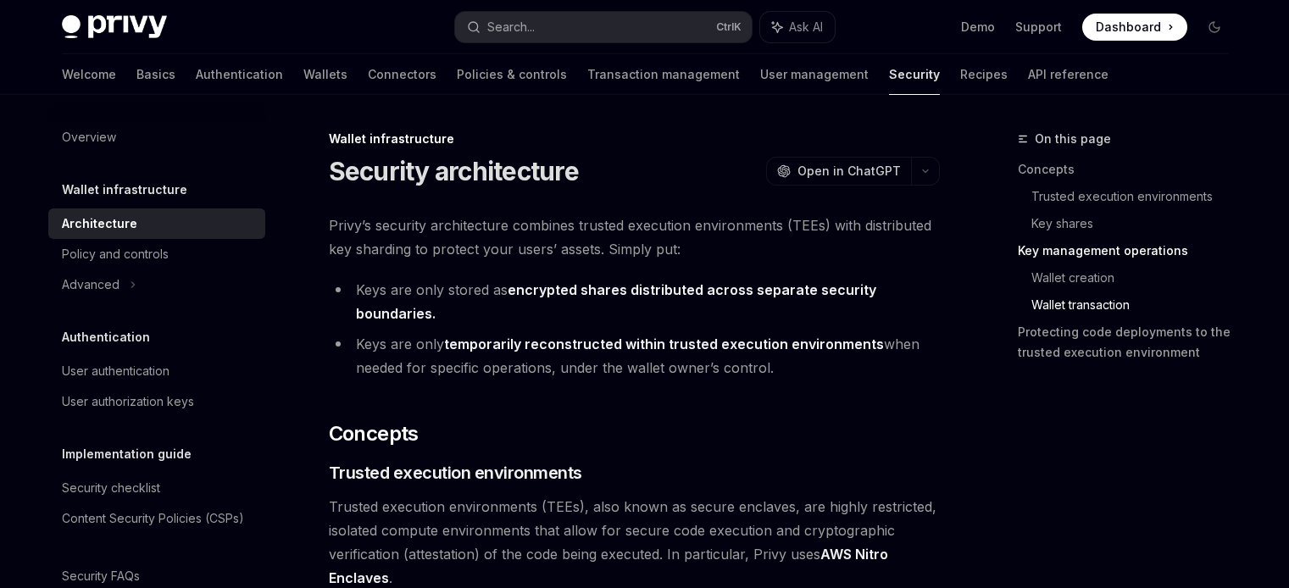 The image size is (1289, 588). What do you see at coordinates (239, 75) in the screenshot?
I see `a: Authentication` at bounding box center [239, 75].